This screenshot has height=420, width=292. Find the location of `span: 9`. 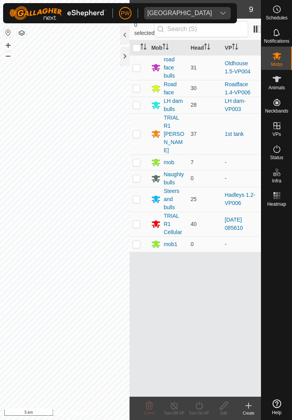

span: 9 is located at coordinates (251, 9).